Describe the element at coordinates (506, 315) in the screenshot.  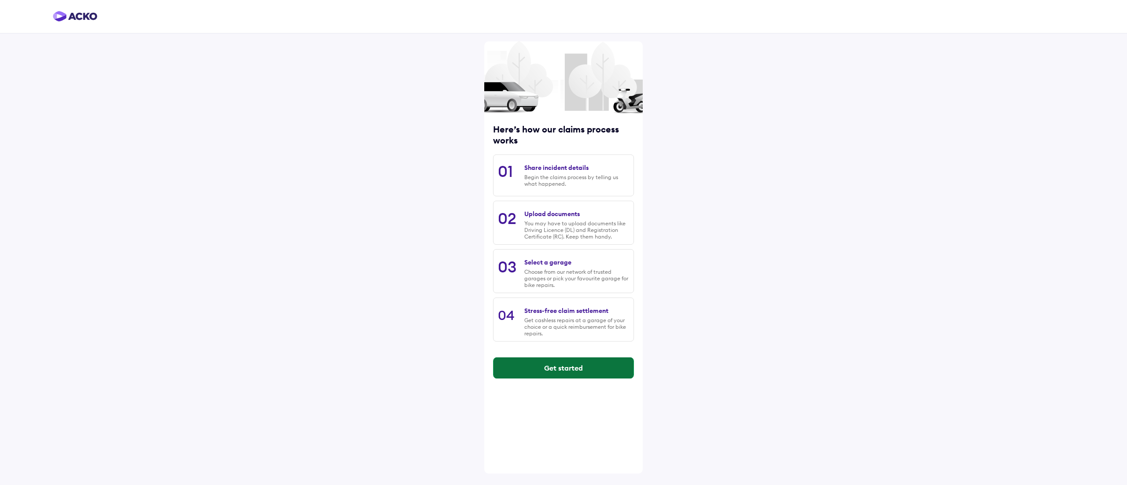
I see `div: 04` at that location.